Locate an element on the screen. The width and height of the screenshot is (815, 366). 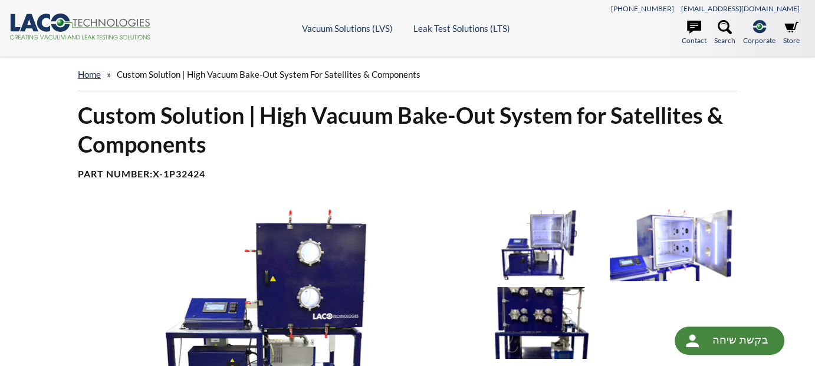
b: X-1P32424 is located at coordinates (179, 173).